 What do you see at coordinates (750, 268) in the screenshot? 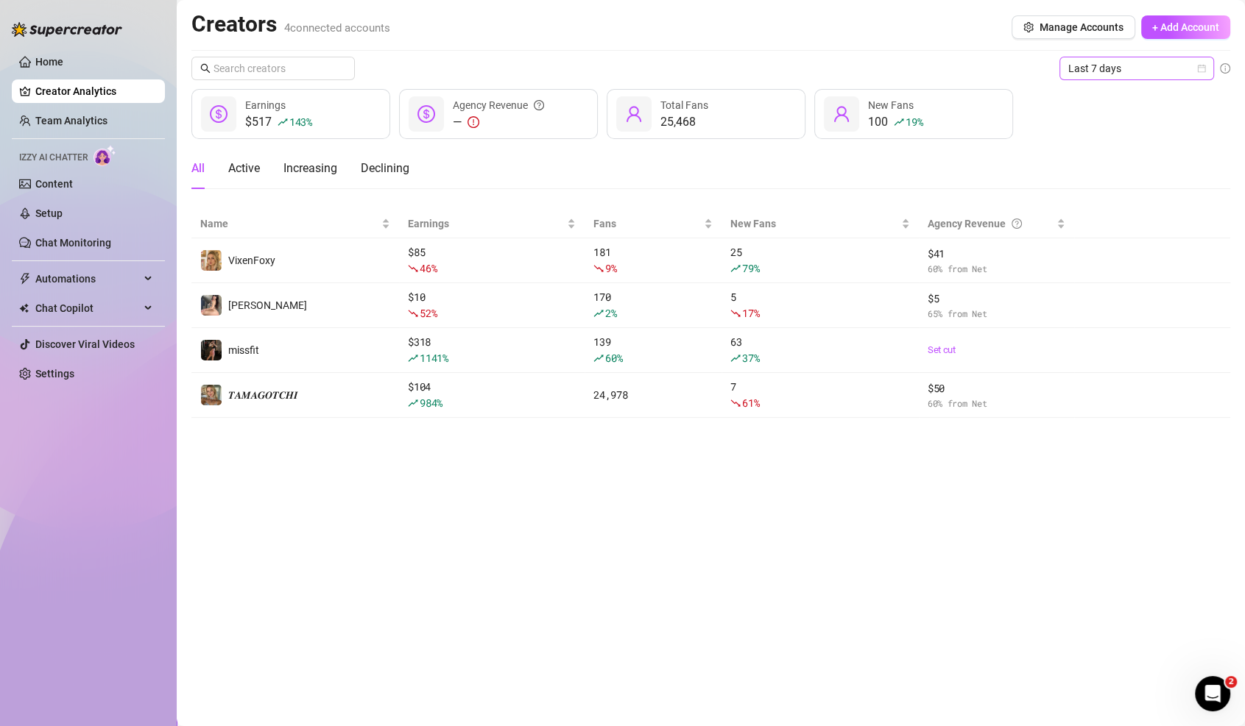
I see `span: 79 %` at bounding box center [750, 268].